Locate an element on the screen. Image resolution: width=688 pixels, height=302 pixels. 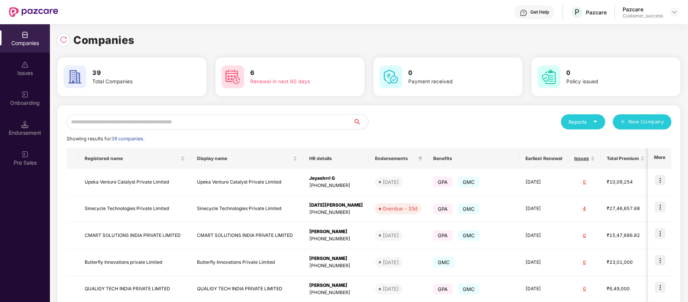
img: svg+xml;base64,PHN2ZyBpZD0iRHJvcGRvd24tMzJ4MzIiIHhtbG5zPSJodHRwOi8vd3d3LnczLm9yZy8yMDAwL3N2ZyIgd2... is located at coordinates (674, 12).